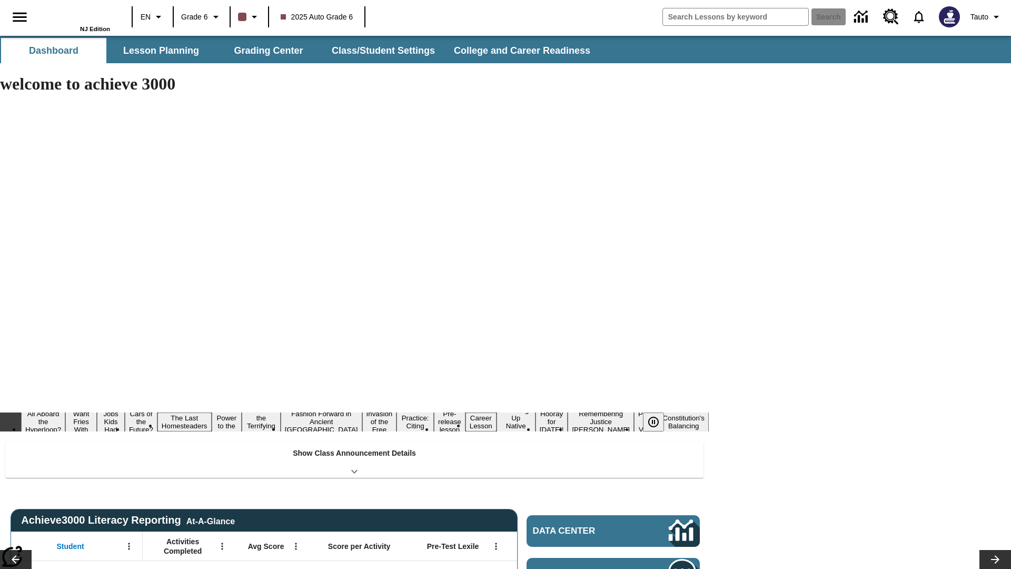 The height and width of the screenshot is (569, 1011). What do you see at coordinates (481, 422) in the screenshot?
I see `button: Slide 12 Career Lesson` at bounding box center [481, 422].